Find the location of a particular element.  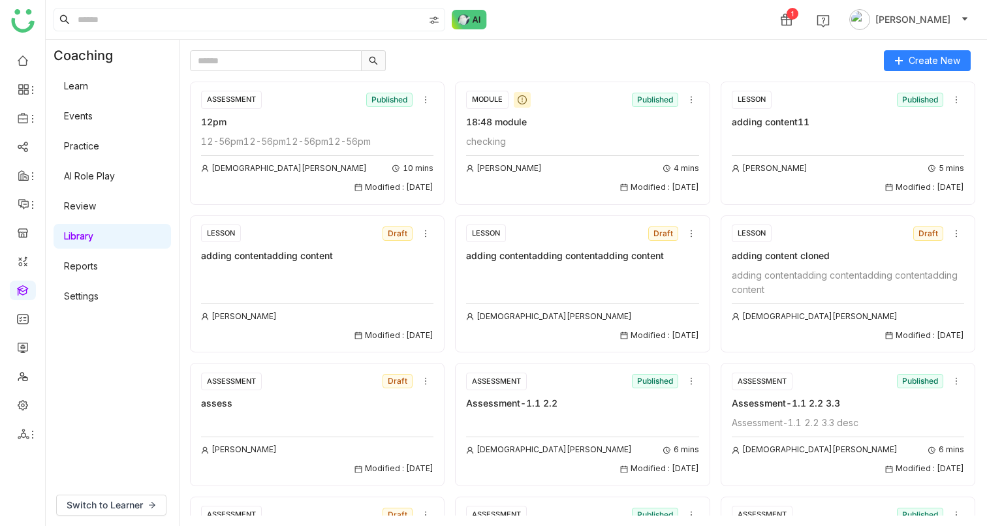

div: checking is located at coordinates (583, 142).